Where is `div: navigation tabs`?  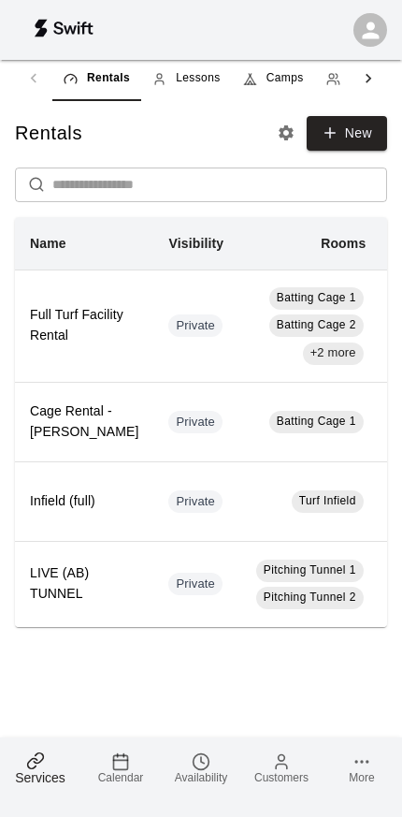 div: navigation tabs is located at coordinates (201, 79).